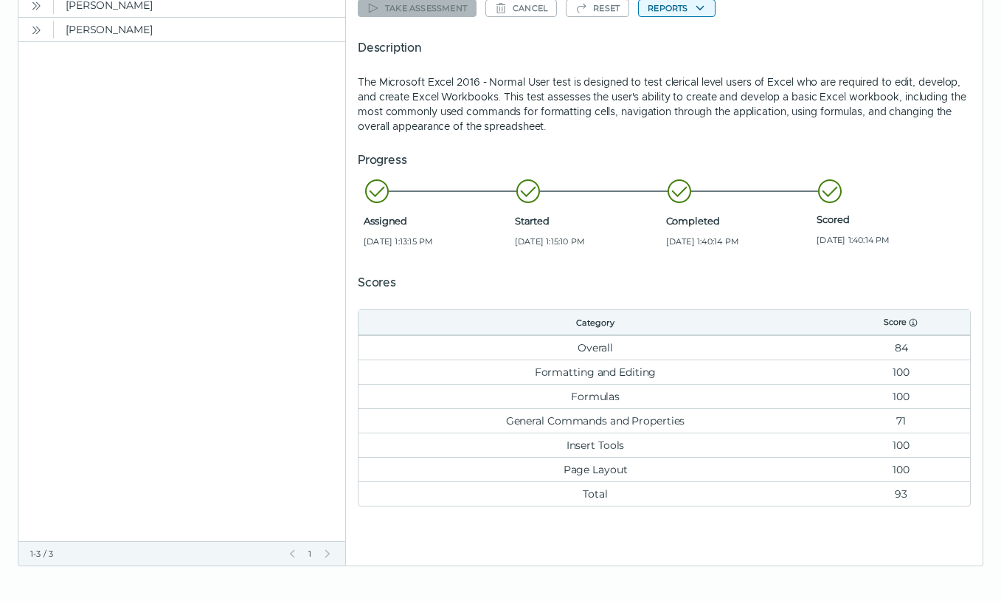 This screenshot has height=601, width=1001. I want to click on div: 1-3 / 3, so click(153, 553).